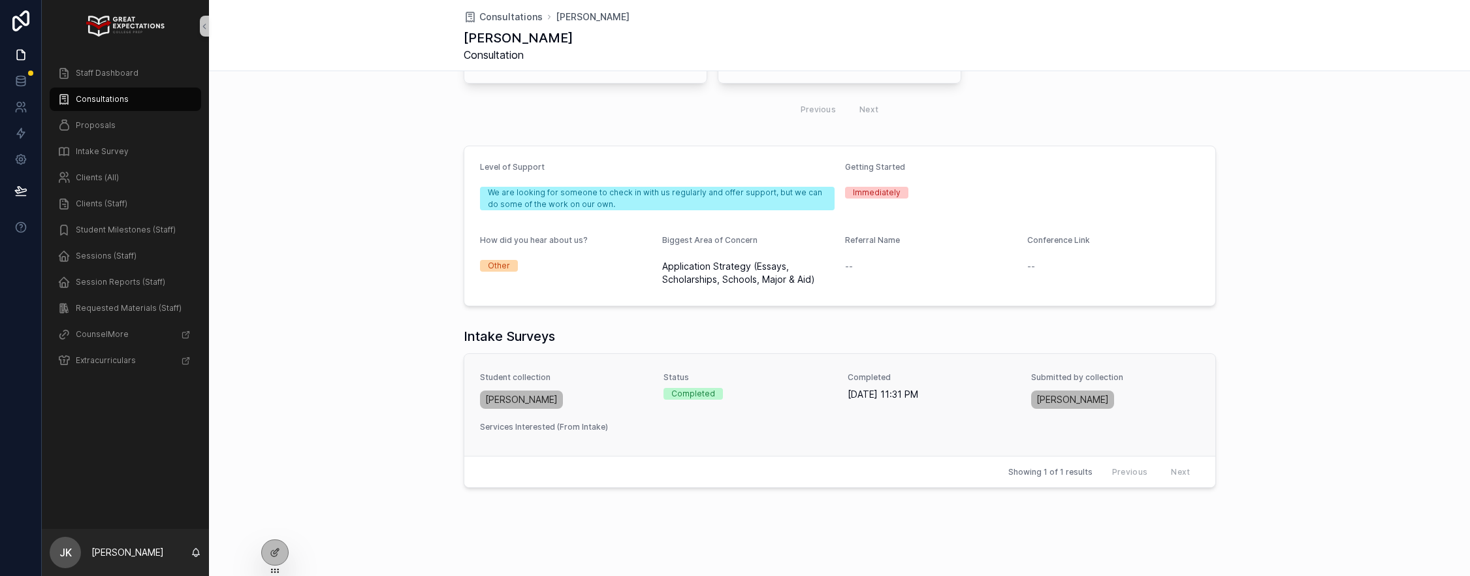 Image resolution: width=1470 pixels, height=576 pixels. Describe the element at coordinates (875, 167) in the screenshot. I see `span: Getting Started` at that location.